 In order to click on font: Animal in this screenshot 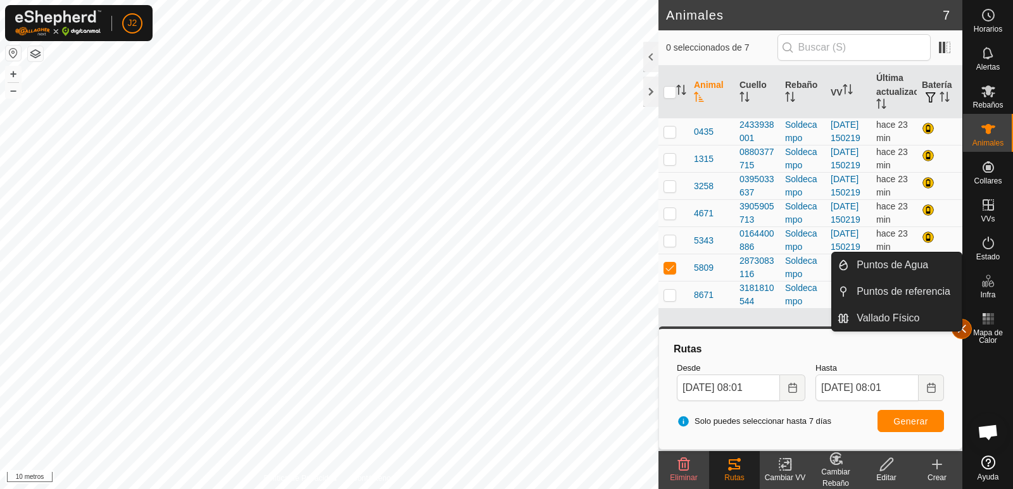, I will do `click(708, 85)`.